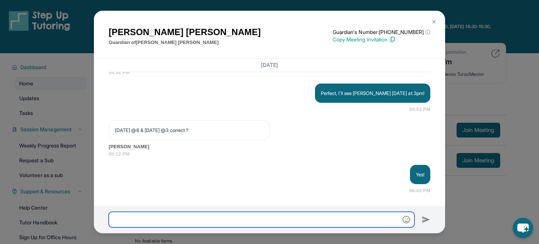 Image resolution: width=539 pixels, height=244 pixels. Describe the element at coordinates (269, 154) in the screenshot. I see `span: 05:12 PM` at that location.